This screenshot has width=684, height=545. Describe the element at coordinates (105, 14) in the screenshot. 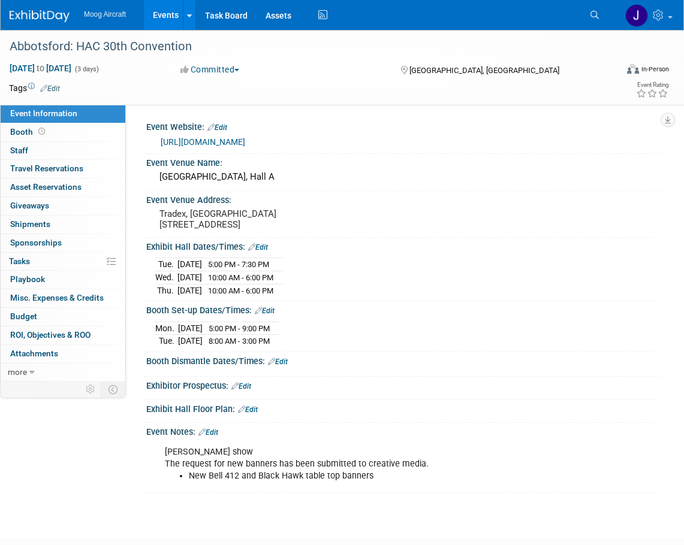

I see `span: Moog Aircraft` at that location.